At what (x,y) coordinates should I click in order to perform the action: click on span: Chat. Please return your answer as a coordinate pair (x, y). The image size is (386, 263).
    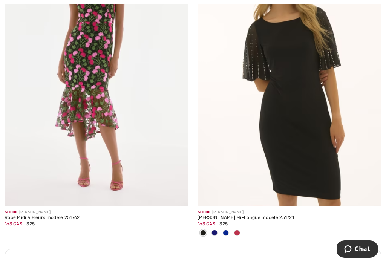
    Looking at the image, I should click on (25, 9).